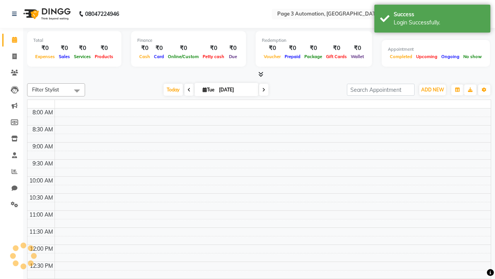  Describe the element at coordinates (159, 57) in the screenshot. I see `span: Card` at that location.